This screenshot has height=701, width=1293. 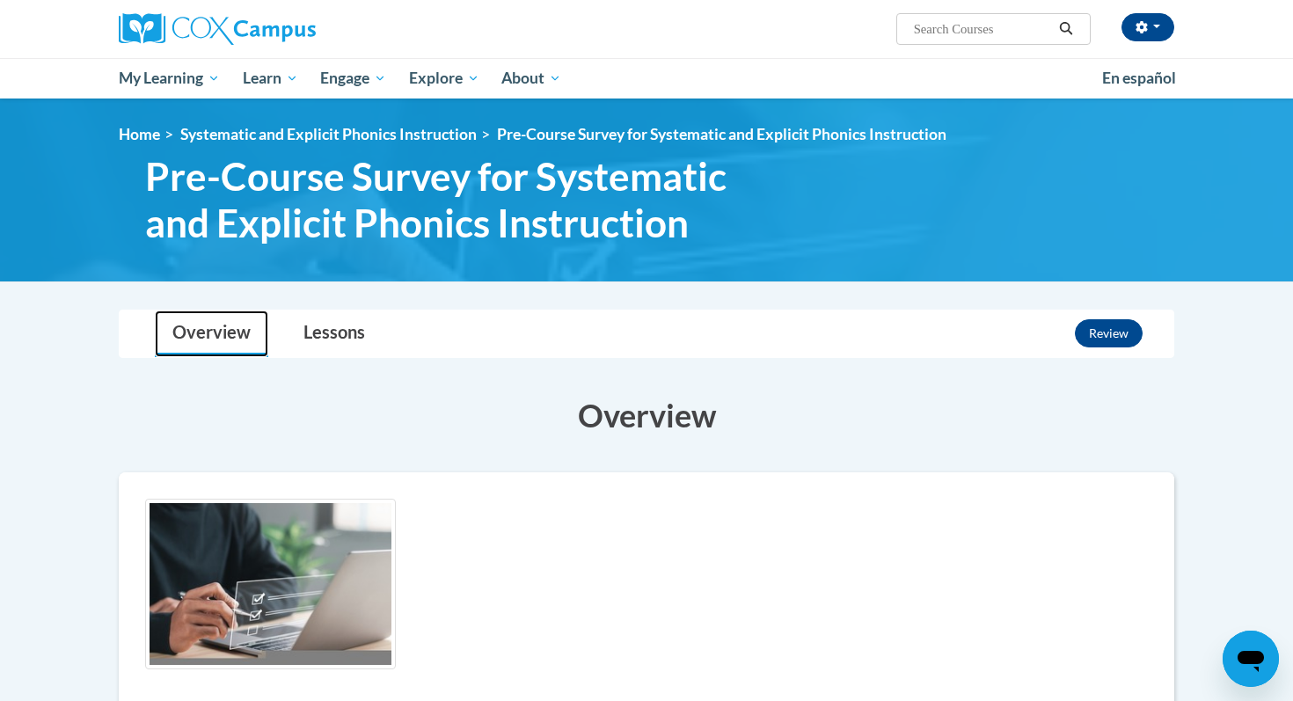 I want to click on span: About, so click(x=531, y=78).